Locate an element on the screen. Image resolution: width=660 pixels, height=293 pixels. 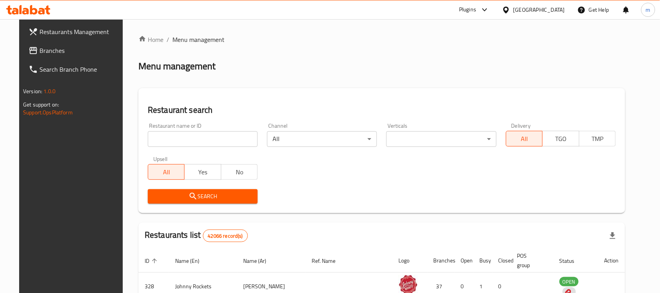
span: TGO is located at coordinates (561, 138).